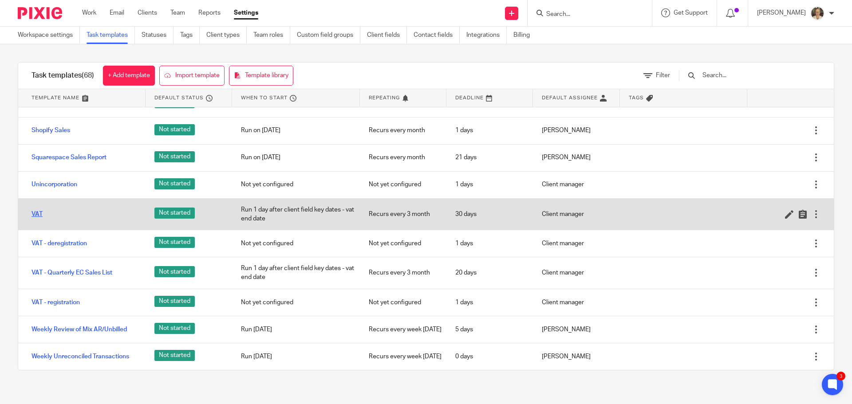 The image size is (852, 404). Describe the element at coordinates (79, 330) in the screenshot. I see `a: Weekly Review of Mix AR/Unbilled` at that location.